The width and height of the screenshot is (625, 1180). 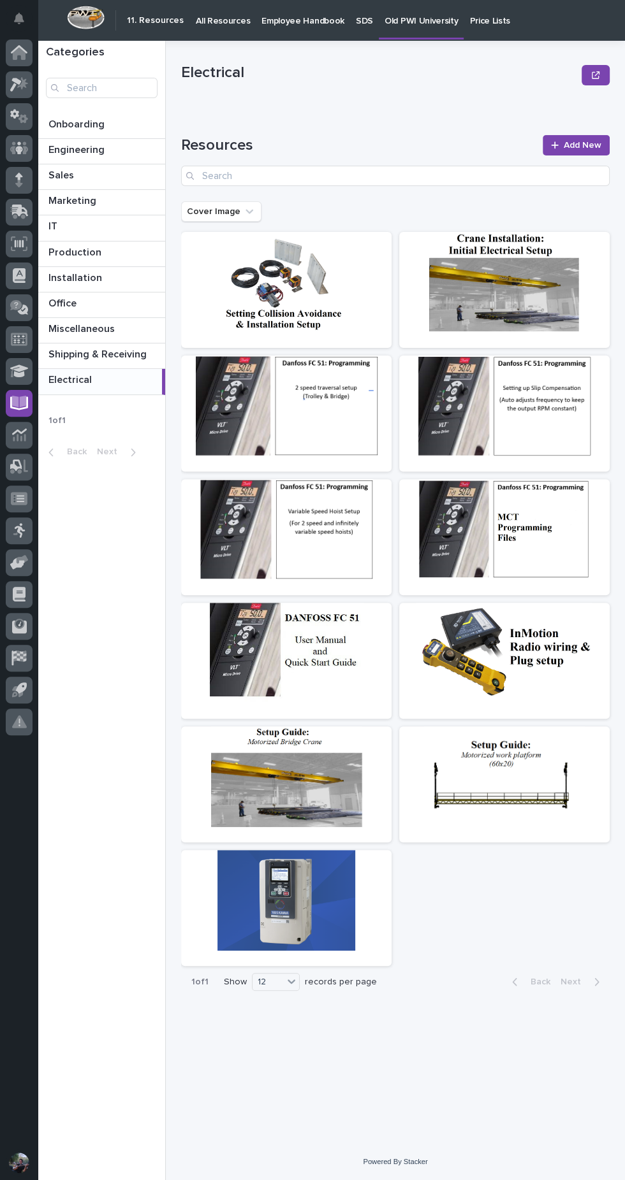 I want to click on p: Onboarding, so click(x=78, y=123).